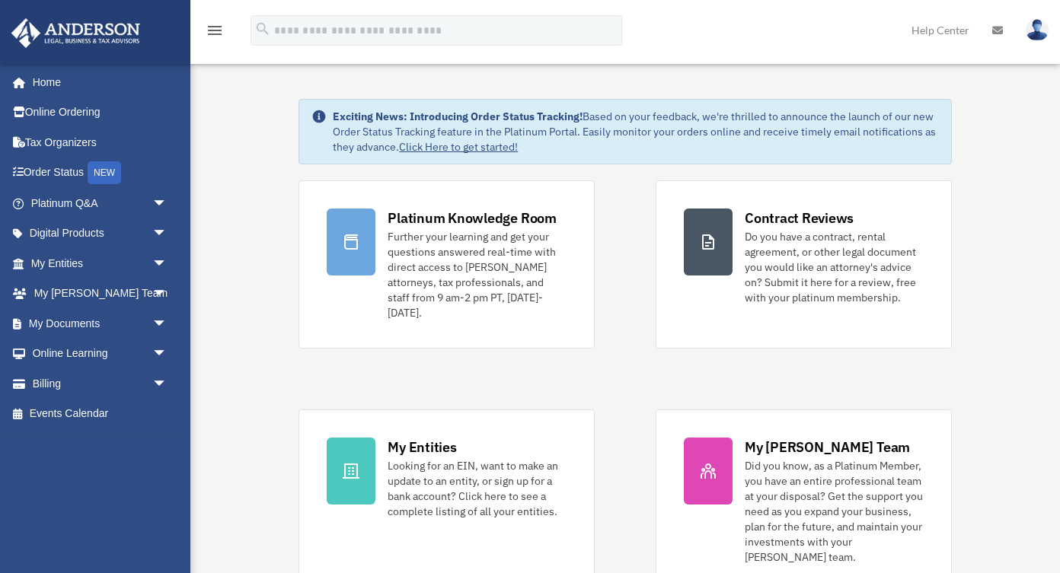 This screenshot has width=1060, height=573. I want to click on a: Home, so click(97, 82).